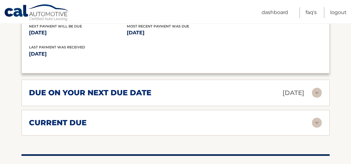  What do you see at coordinates (339, 12) in the screenshot?
I see `a: Logout` at bounding box center [339, 12].